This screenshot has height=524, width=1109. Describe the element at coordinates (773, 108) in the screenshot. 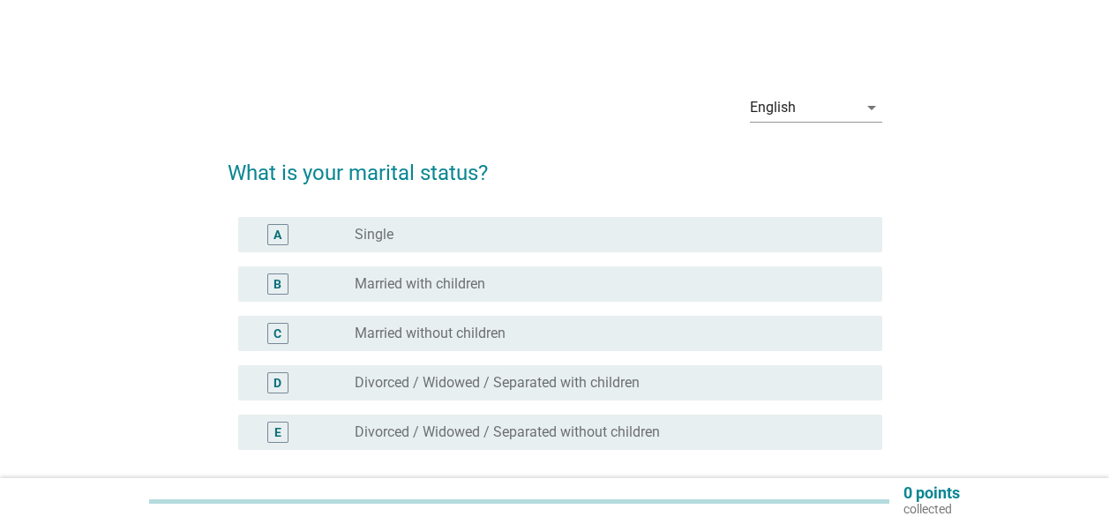

I see `div: English` at that location.